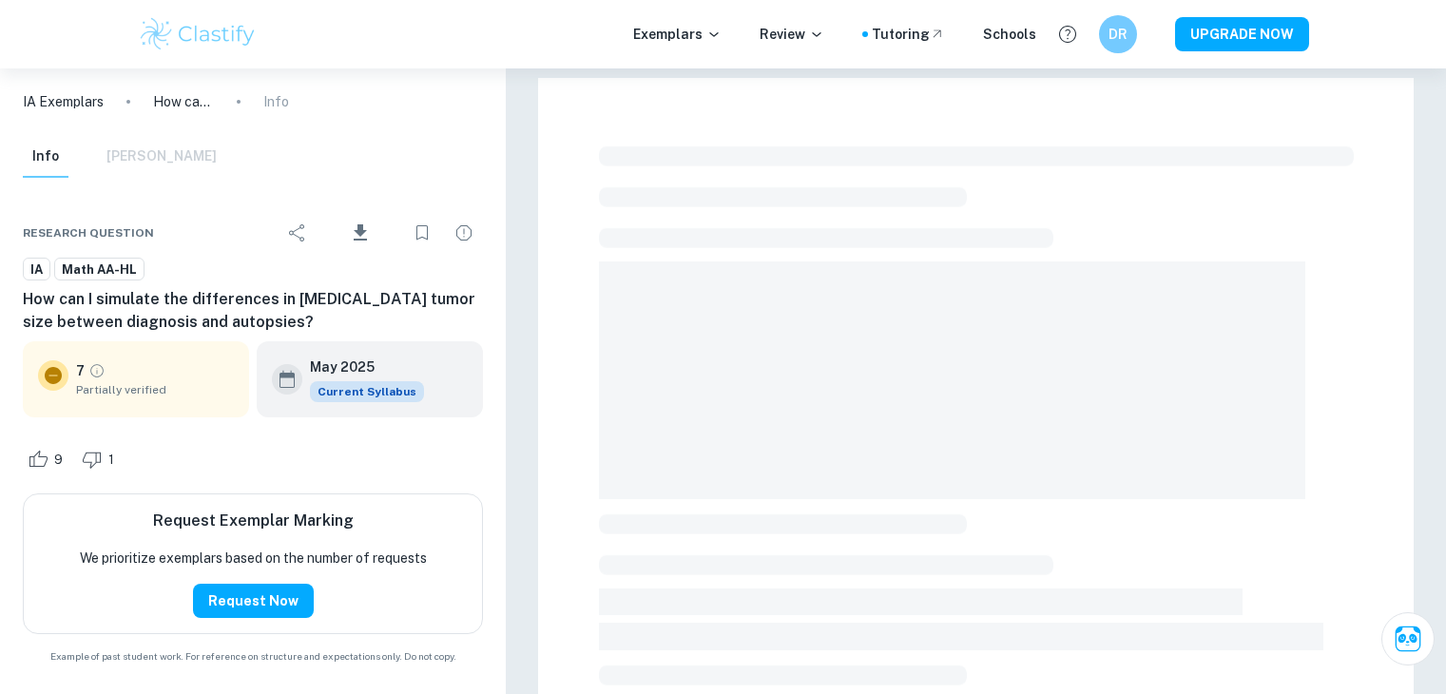  I want to click on button: UPGRADE NOW, so click(1241, 34).